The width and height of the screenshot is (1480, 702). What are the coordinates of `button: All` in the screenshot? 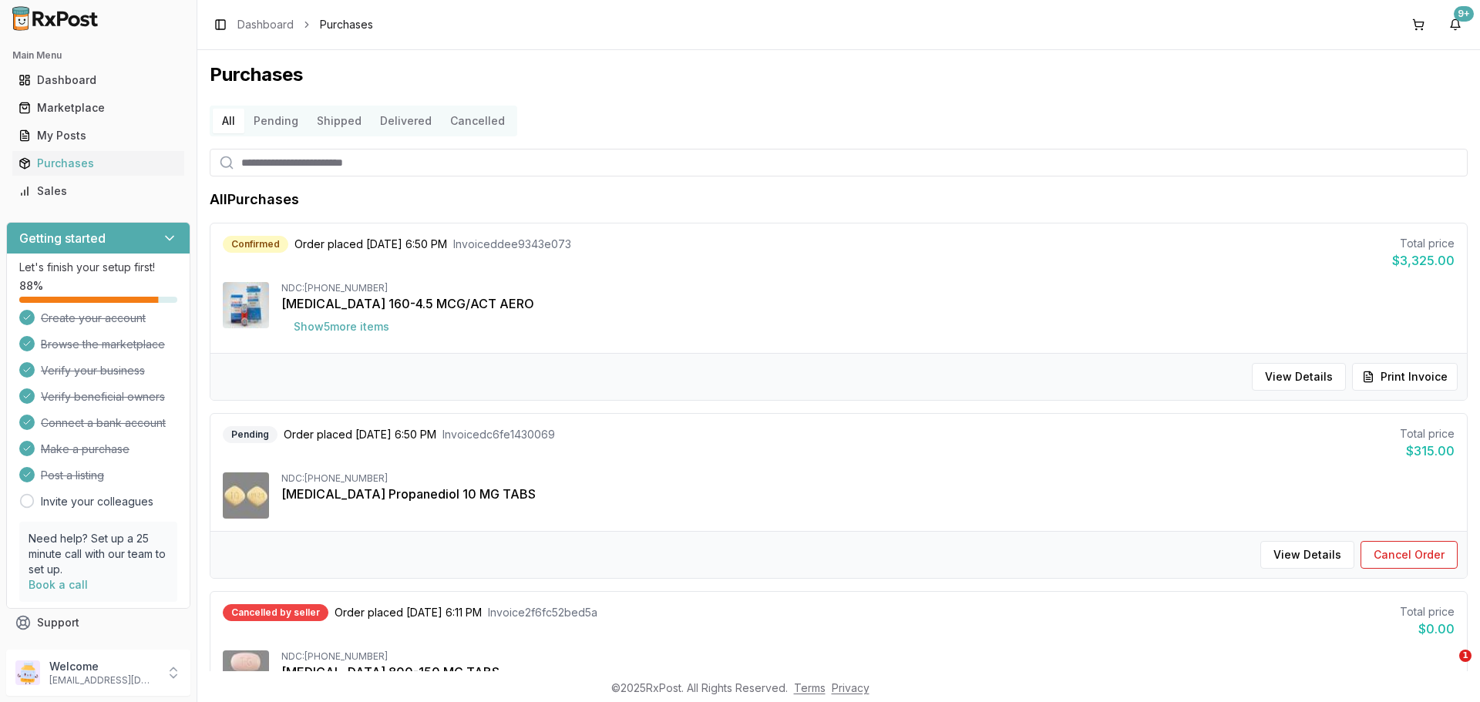 It's located at (228, 121).